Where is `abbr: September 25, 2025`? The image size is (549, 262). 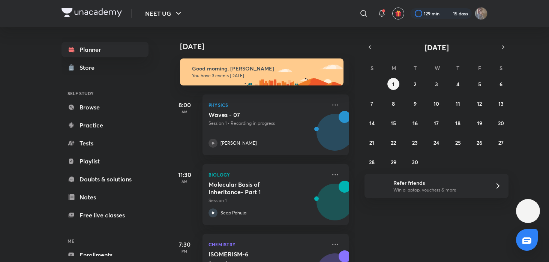 abbr: September 25, 2025 is located at coordinates (457, 142).